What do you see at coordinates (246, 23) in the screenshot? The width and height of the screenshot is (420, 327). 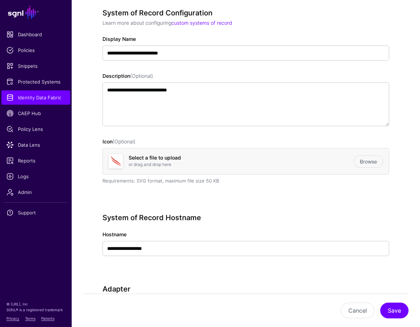 I see `p: Learn more about configuring` at bounding box center [246, 23].